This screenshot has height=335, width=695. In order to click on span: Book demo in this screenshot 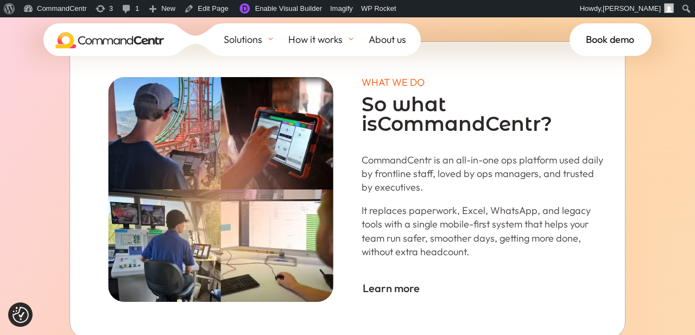, I will do `click(609, 40)`.